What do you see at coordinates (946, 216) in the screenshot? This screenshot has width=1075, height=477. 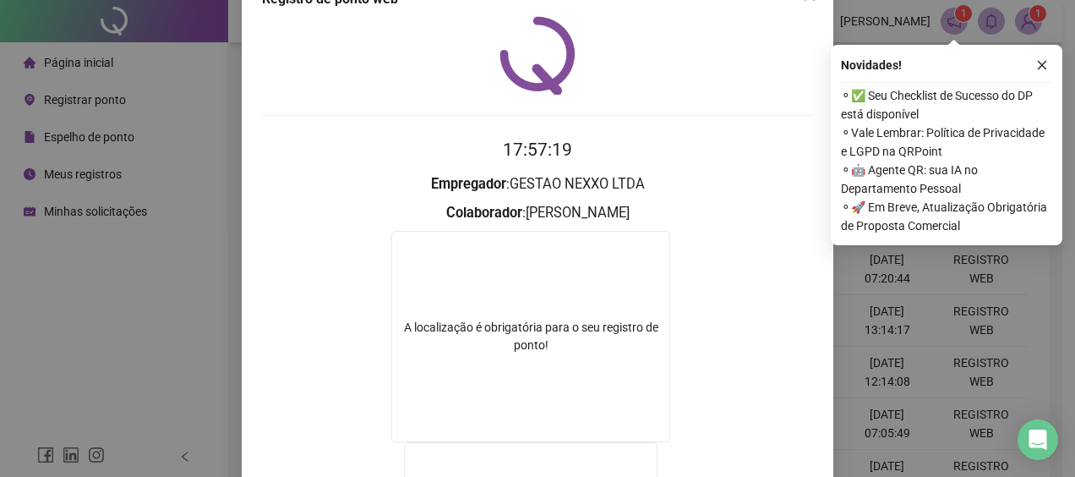 I see `span: ⚬ 🚀 Em Breve, Atualização Obrigatória de Proposta Comercial` at bounding box center [946, 216].